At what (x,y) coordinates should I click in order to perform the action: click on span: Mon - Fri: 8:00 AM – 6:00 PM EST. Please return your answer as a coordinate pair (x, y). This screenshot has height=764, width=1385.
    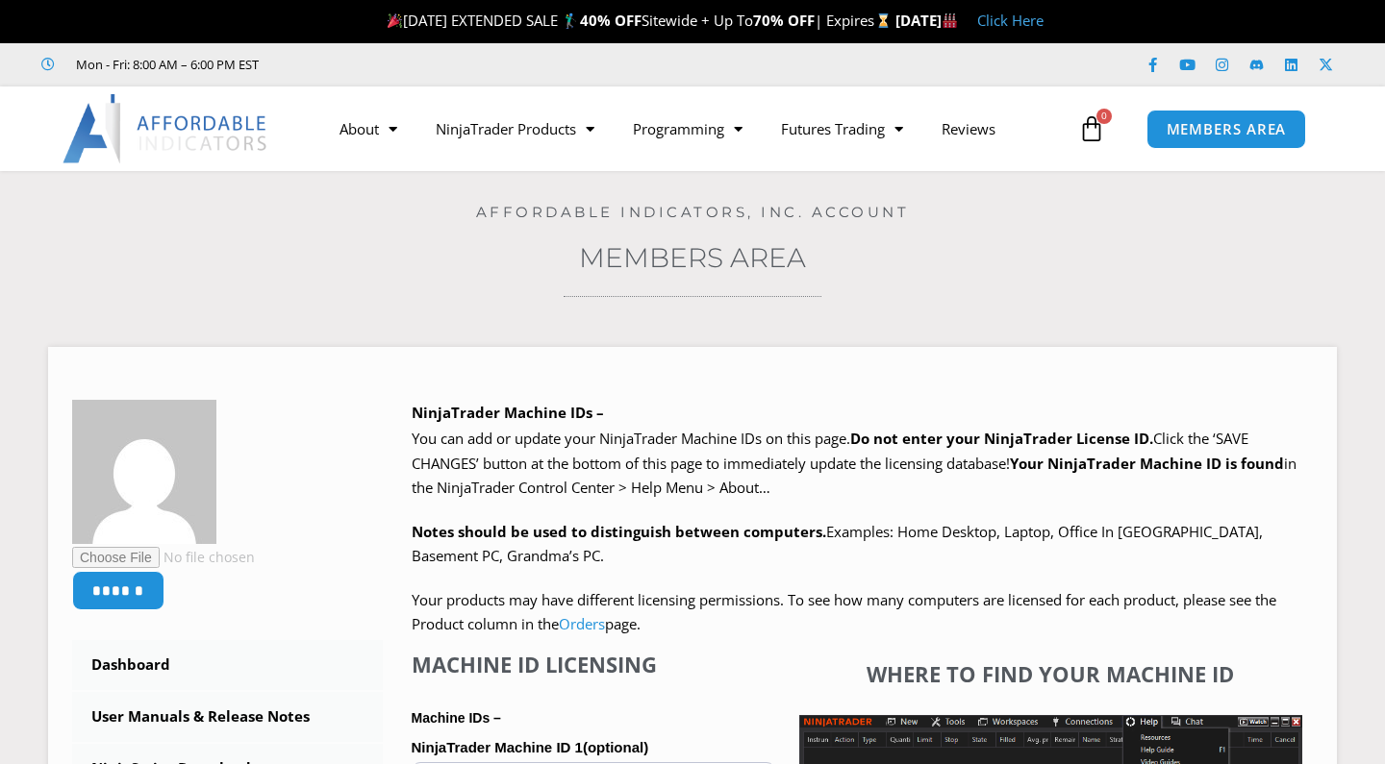
    Looking at the image, I should click on (164, 64).